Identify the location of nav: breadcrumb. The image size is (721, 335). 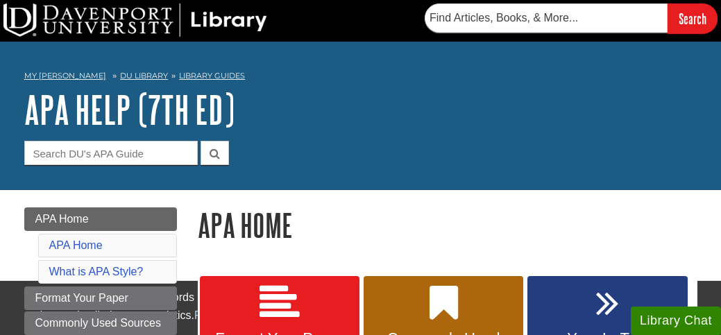
(361, 78).